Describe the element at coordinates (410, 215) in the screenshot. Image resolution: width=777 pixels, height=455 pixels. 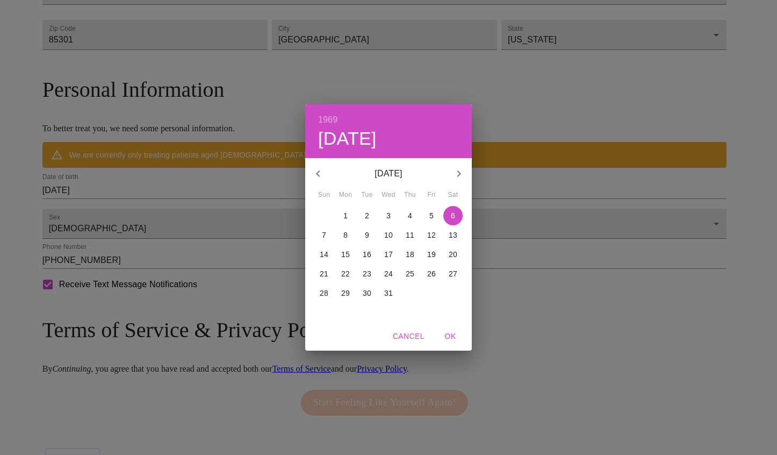
I see `p: 4` at that location.